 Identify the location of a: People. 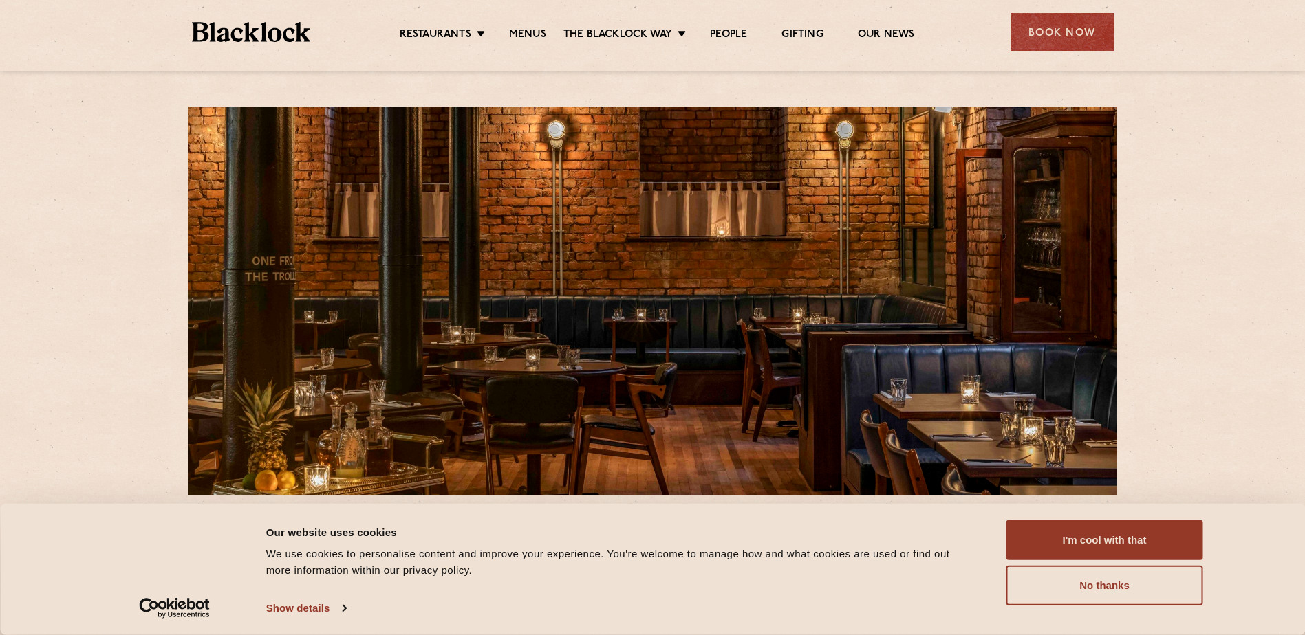
(728, 36).